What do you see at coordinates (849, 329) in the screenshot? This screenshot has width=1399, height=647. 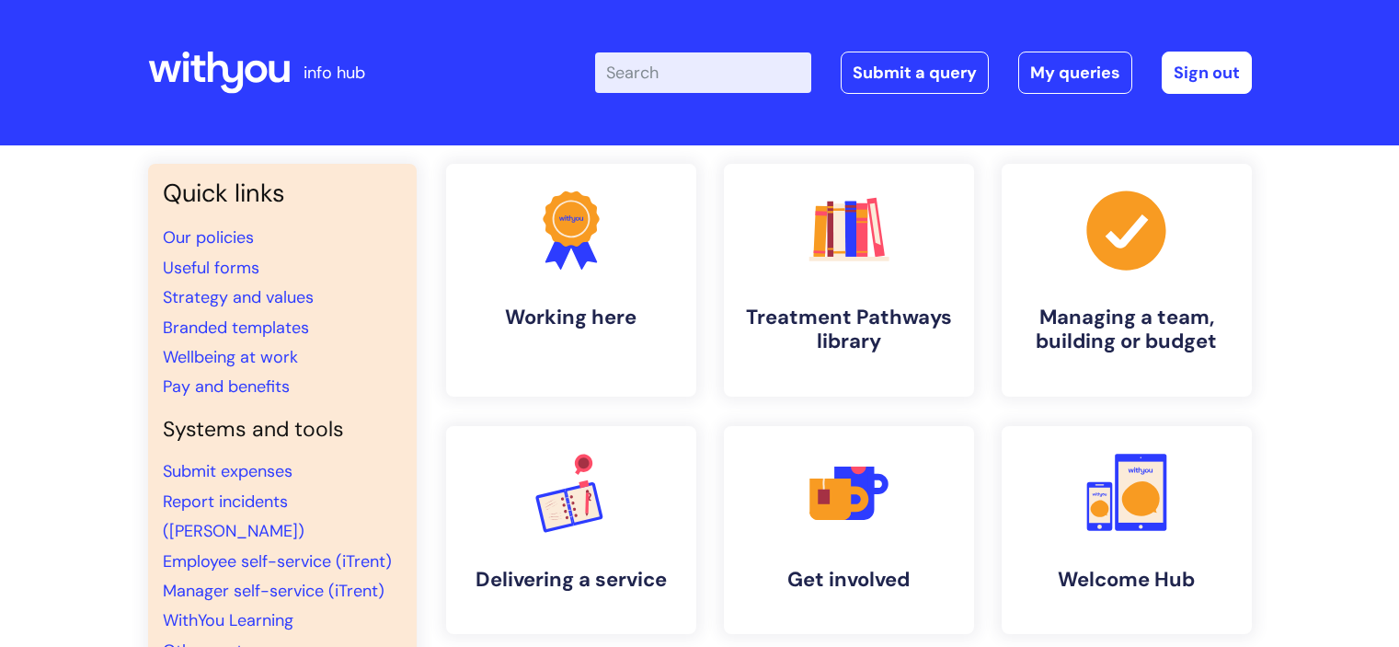 I see `h4: Treatment Pathways library` at bounding box center [849, 329].